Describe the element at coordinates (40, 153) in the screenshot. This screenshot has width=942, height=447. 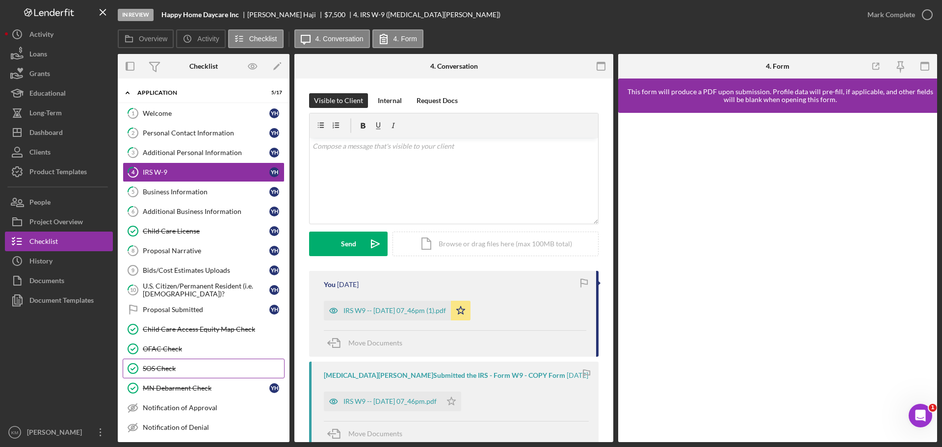
I see `div: Clients` at that location.